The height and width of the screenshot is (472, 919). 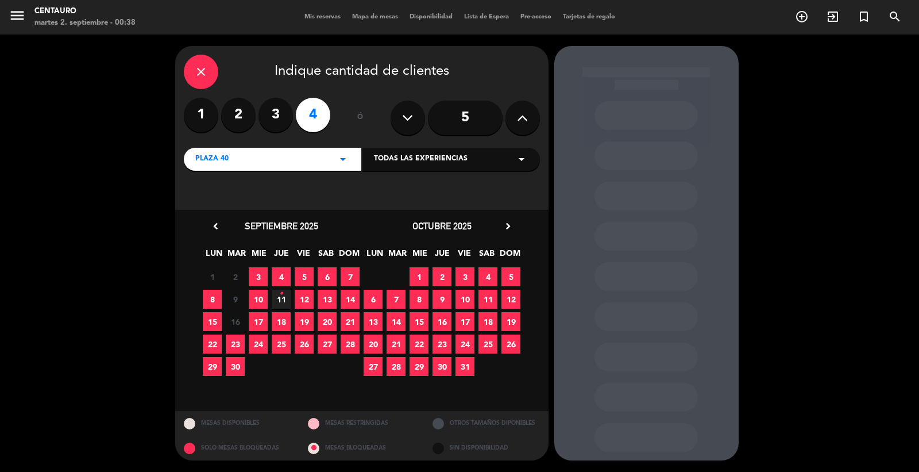 I want to click on span: Mapa de mesas, so click(x=375, y=17).